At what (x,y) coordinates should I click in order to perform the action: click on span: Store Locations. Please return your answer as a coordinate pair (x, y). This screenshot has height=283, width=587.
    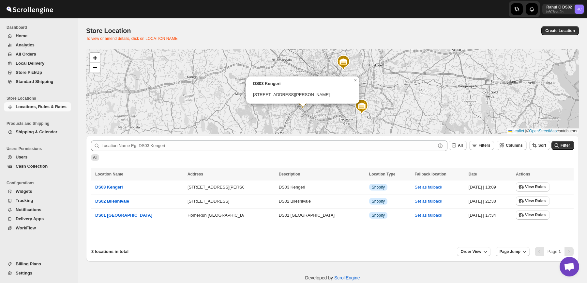
    Looking at the image, I should click on (40, 98).